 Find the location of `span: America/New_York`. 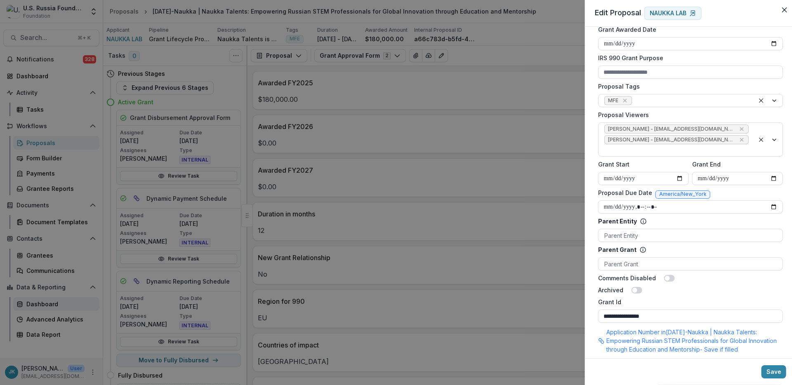

span: America/New_York is located at coordinates (683, 194).